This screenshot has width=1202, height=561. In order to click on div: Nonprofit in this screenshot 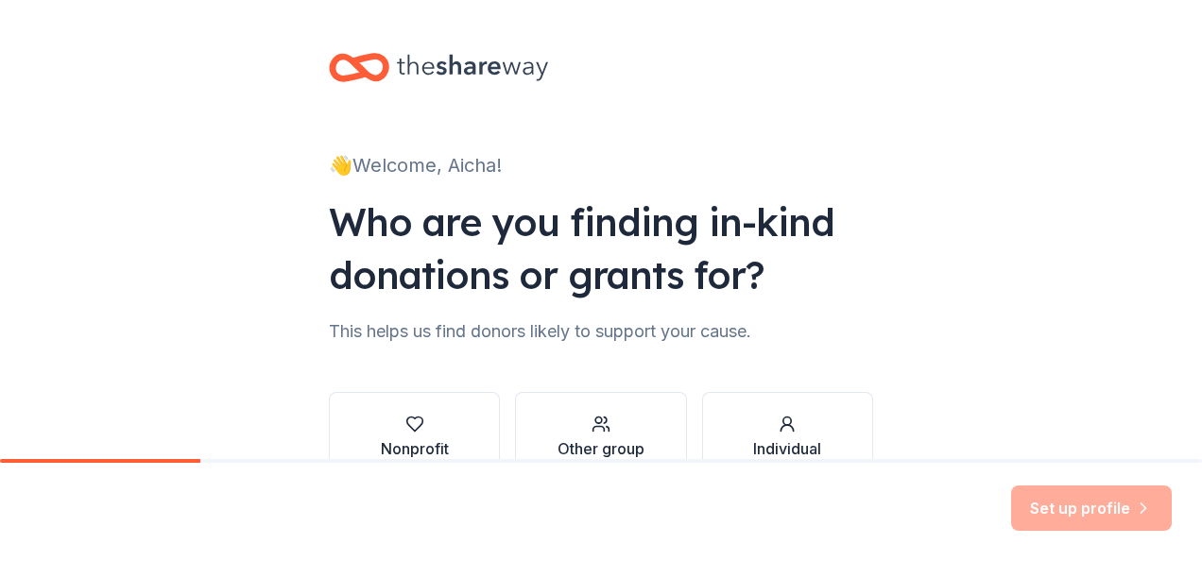, I will do `click(415, 449)`.